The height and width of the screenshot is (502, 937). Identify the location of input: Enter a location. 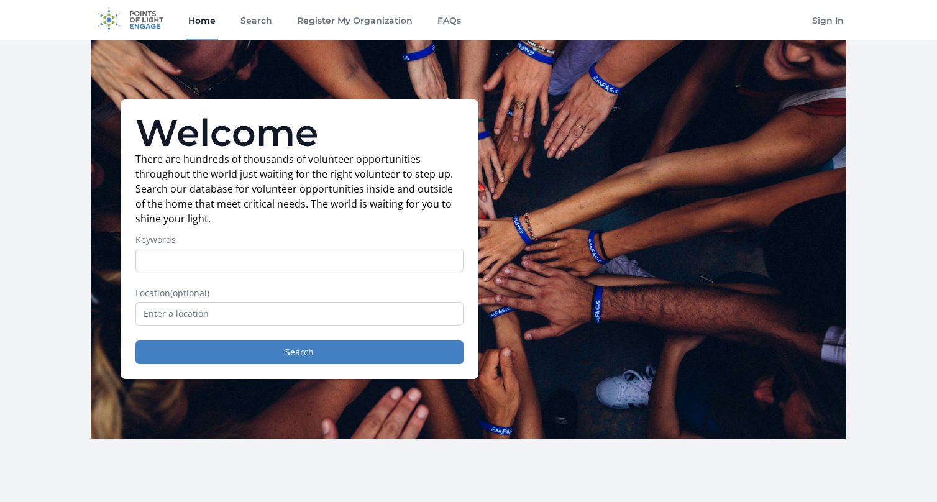
(300, 314).